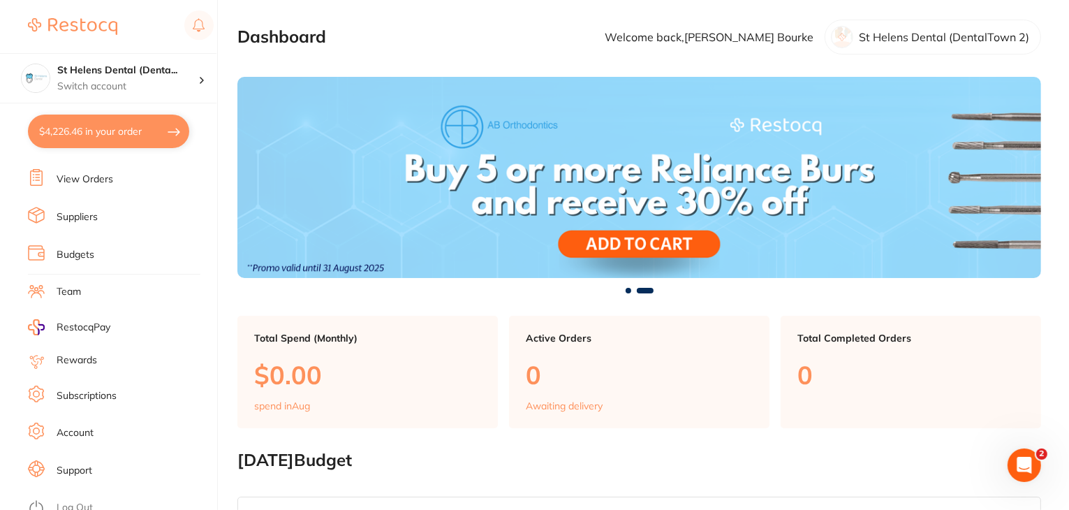 The image size is (1069, 510). Describe the element at coordinates (36, 78) in the screenshot. I see `img: St Helens Dental (DentalTown 2)` at that location.